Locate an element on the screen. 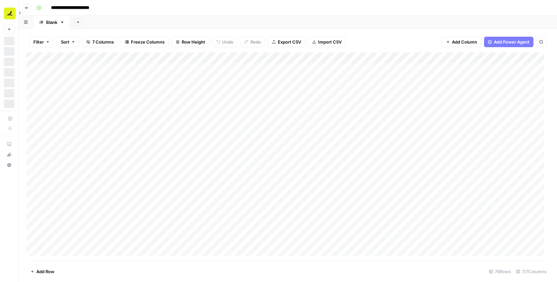  button: Help + Support is located at coordinates (9, 165).